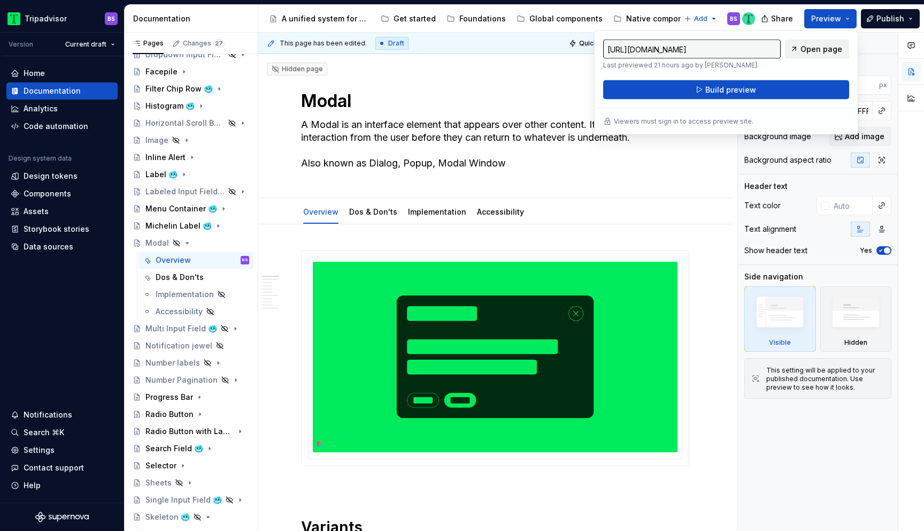 This screenshot has height=531, width=924. I want to click on a: Global components, so click(560, 19).